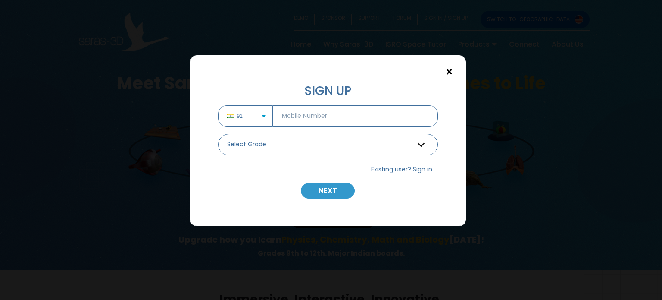 Image resolution: width=662 pixels, height=300 pixels. Describe the element at coordinates (355, 116) in the screenshot. I see `input: Mobile Number` at that location.